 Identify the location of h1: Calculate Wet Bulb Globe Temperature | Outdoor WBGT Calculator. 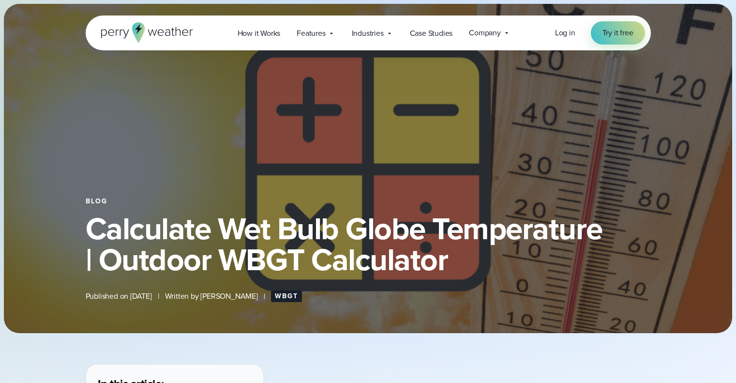
(368, 244).